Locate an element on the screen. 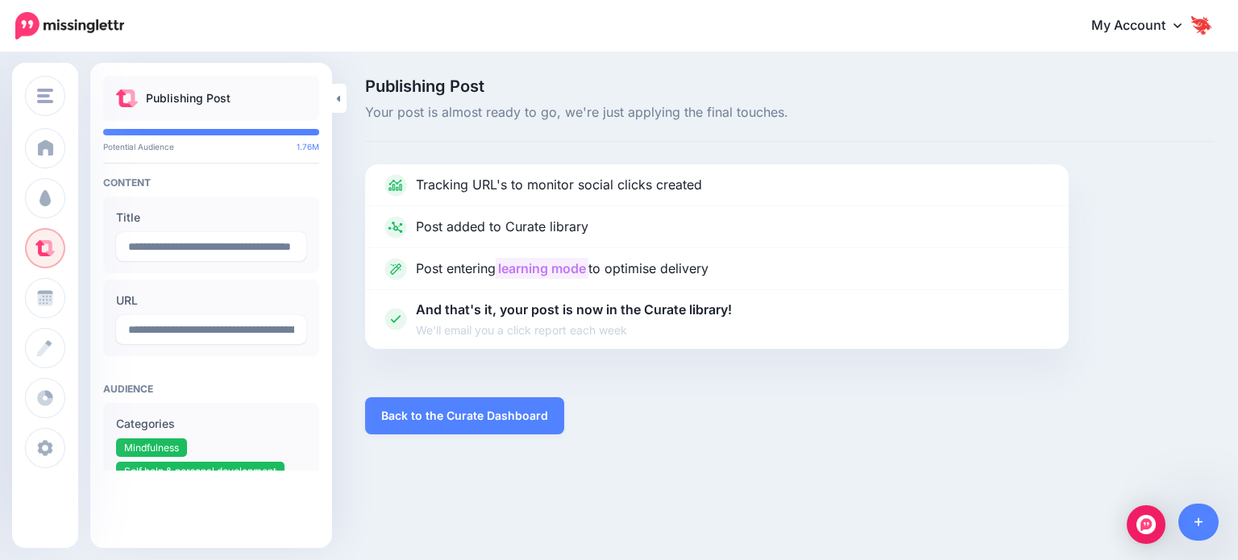 This screenshot has width=1238, height=560. p: Tracking URL's to monitor social clicks created is located at coordinates (559, 185).